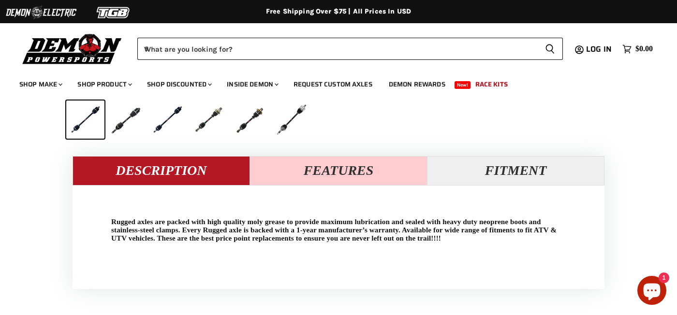  Describe the element at coordinates (72, 48) in the screenshot. I see `img: Demon Powersports` at that location.